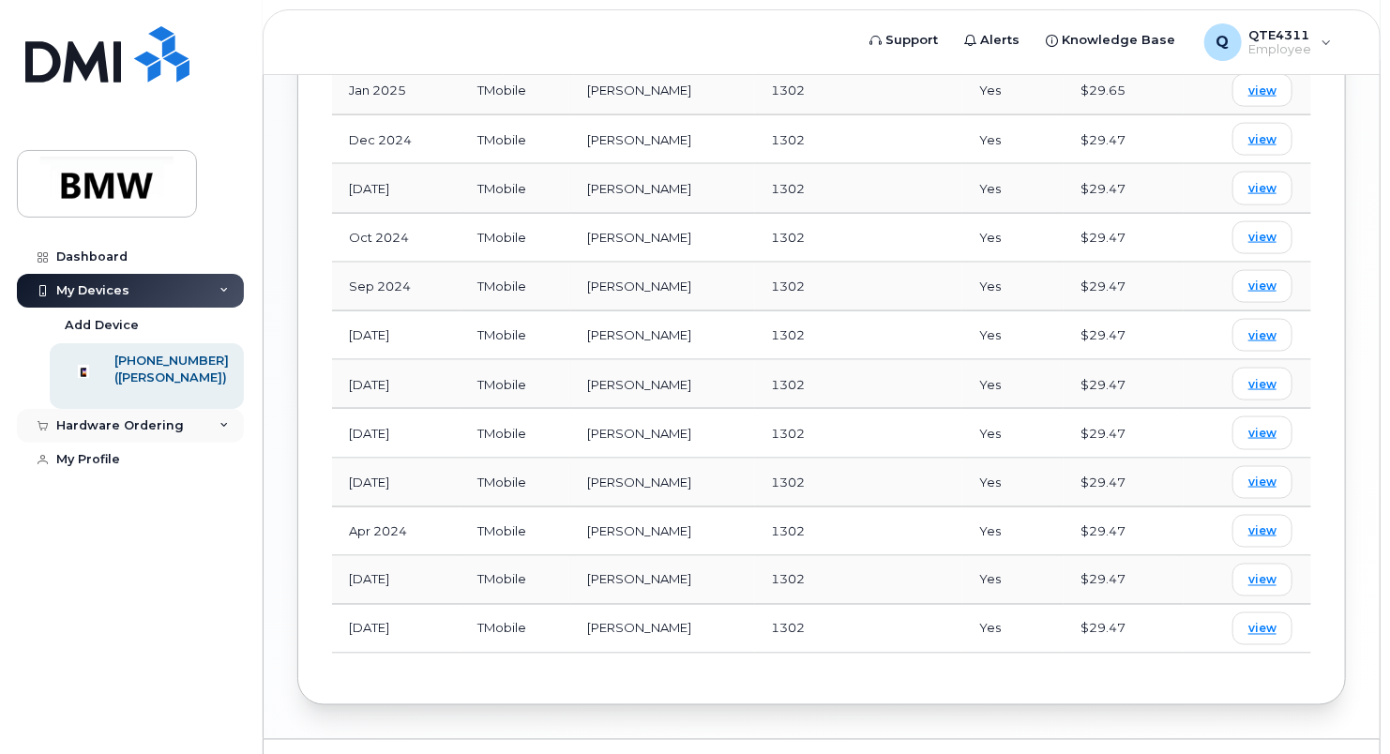 Image resolution: width=1390 pixels, height=754 pixels. I want to click on span: Q, so click(1223, 42).